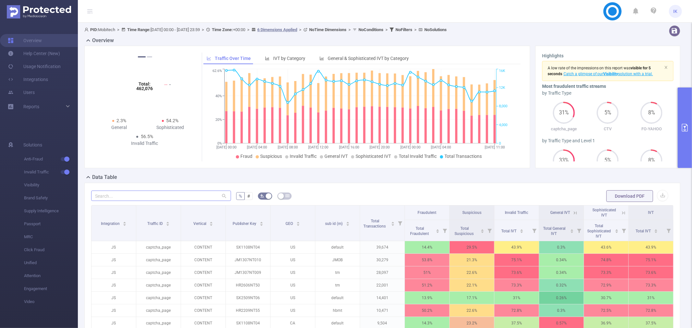 The image size is (692, 328). I want to click on p: JMOB, so click(337, 260).